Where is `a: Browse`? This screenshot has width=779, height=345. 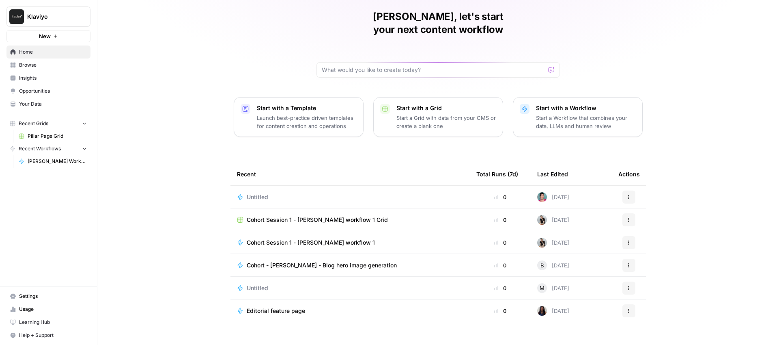 a: Browse is located at coordinates (48, 65).